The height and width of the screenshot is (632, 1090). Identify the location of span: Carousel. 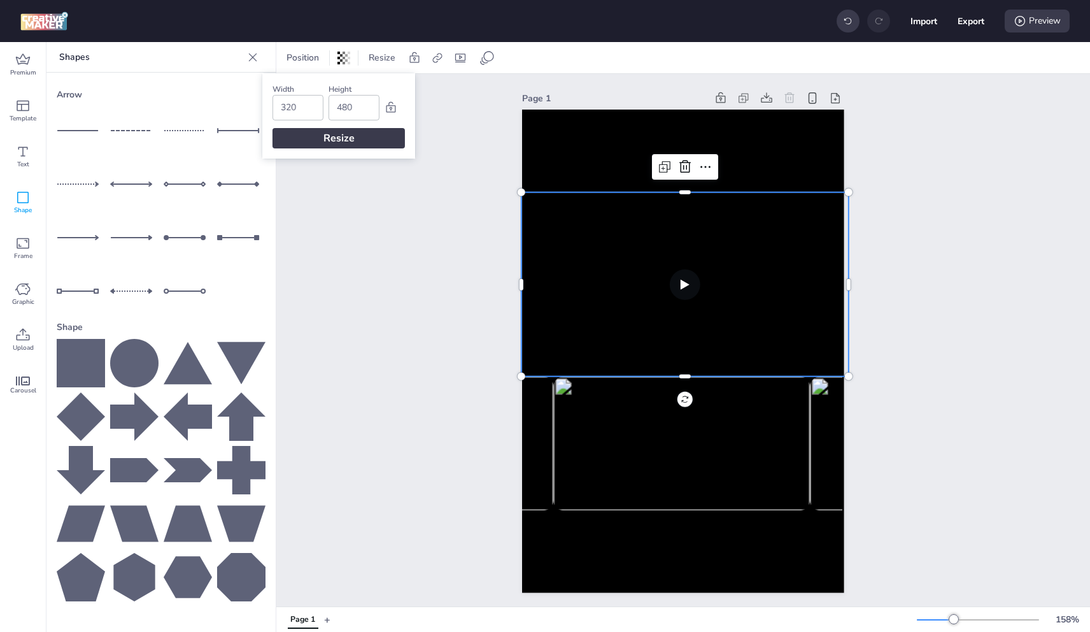
(23, 390).